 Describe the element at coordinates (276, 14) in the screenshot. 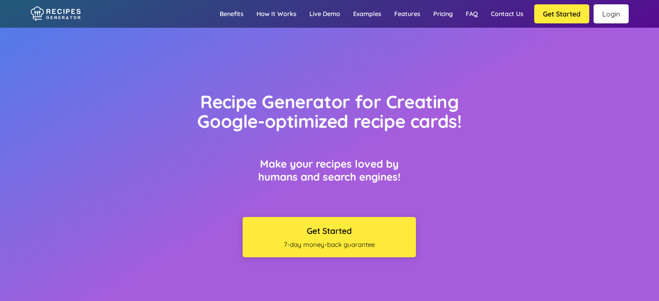

I see `a: How it works` at that location.